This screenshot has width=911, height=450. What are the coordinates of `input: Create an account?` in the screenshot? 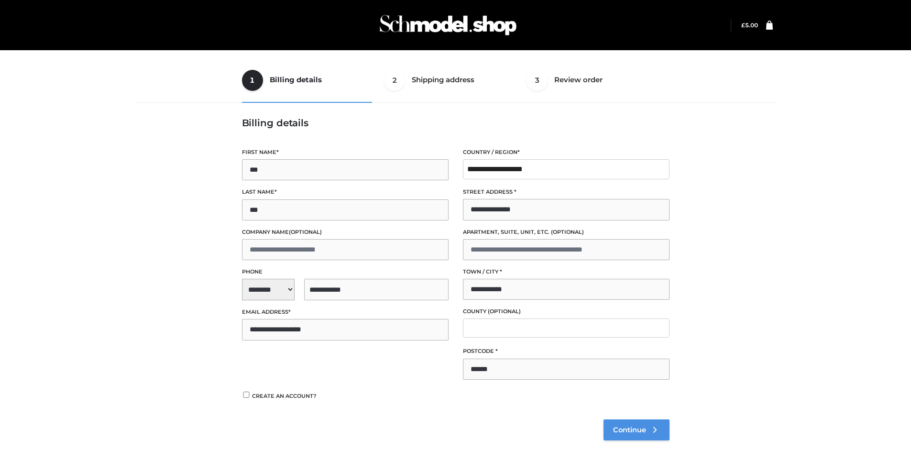 It's located at (246, 395).